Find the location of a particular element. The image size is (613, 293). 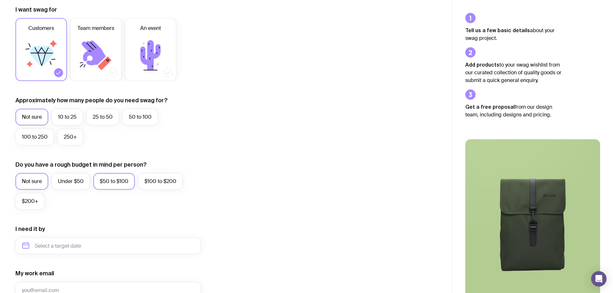

label: My work email is located at coordinates (35, 273).